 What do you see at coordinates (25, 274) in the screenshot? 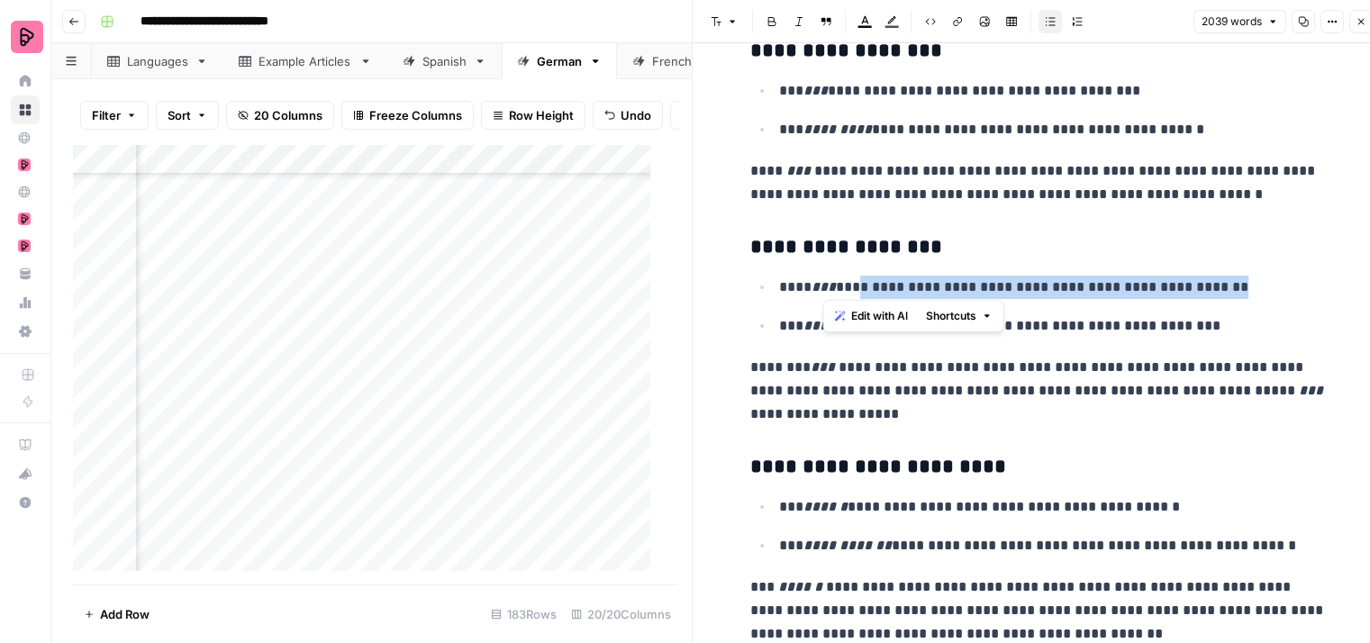
I see `a: Your Data` at bounding box center [25, 274].